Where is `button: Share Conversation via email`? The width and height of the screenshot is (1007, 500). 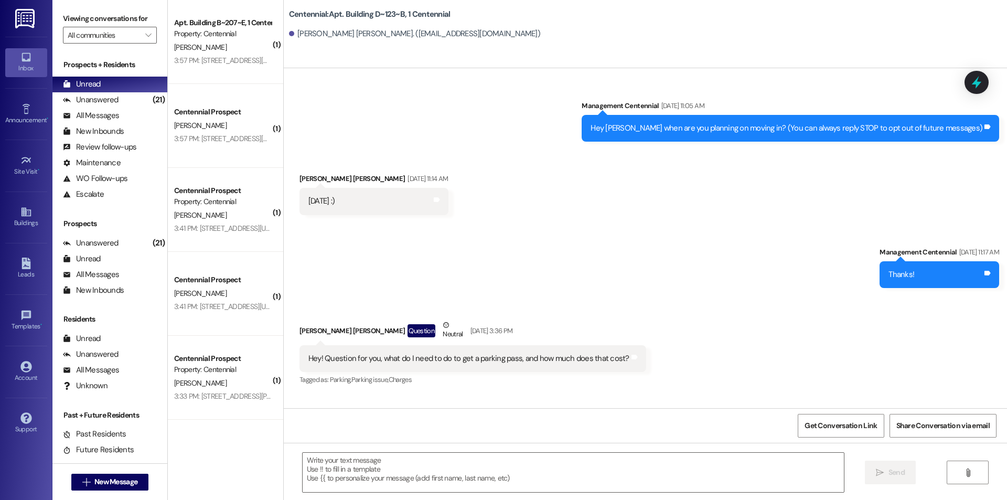
button: Share Conversation via email is located at coordinates (943, 425).